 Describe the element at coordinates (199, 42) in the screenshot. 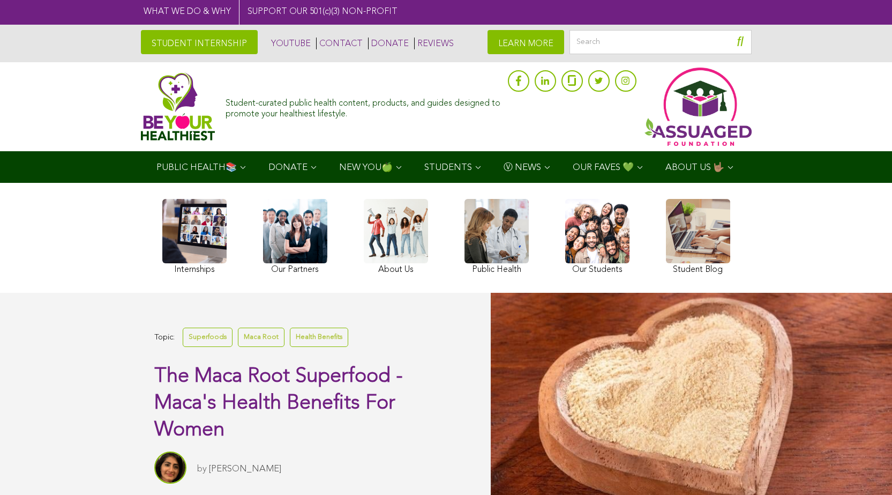

I see `a: STUDENT INTERNSHIP` at that location.